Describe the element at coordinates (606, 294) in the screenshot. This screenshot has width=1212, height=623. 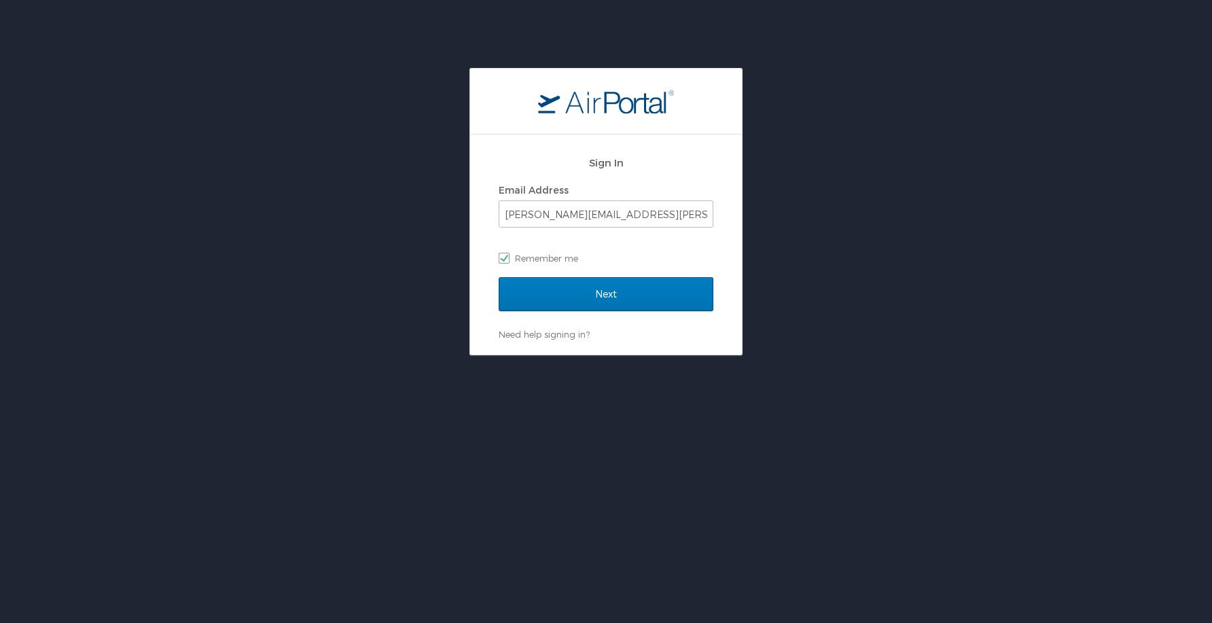
I see `input: Next` at that location.